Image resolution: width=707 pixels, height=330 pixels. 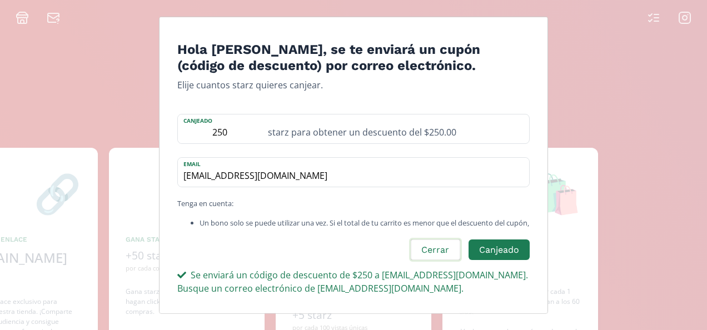 What do you see at coordinates (353, 165) in the screenshot?
I see `div: Edit Program` at bounding box center [353, 165].